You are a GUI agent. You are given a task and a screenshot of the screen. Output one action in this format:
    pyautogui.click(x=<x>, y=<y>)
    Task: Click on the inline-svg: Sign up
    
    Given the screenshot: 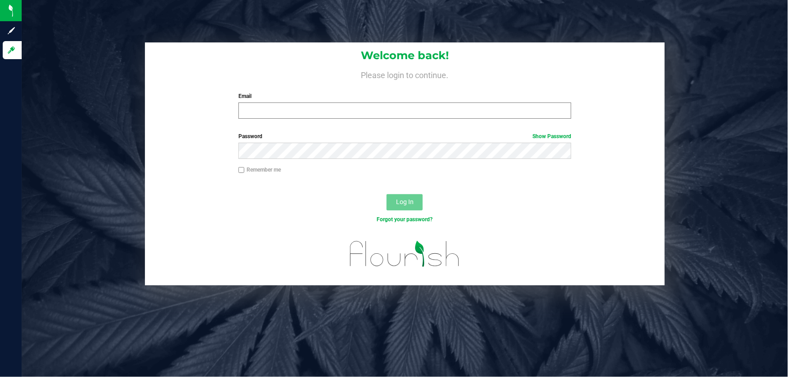 What is the action you would take?
    pyautogui.click(x=11, y=31)
    